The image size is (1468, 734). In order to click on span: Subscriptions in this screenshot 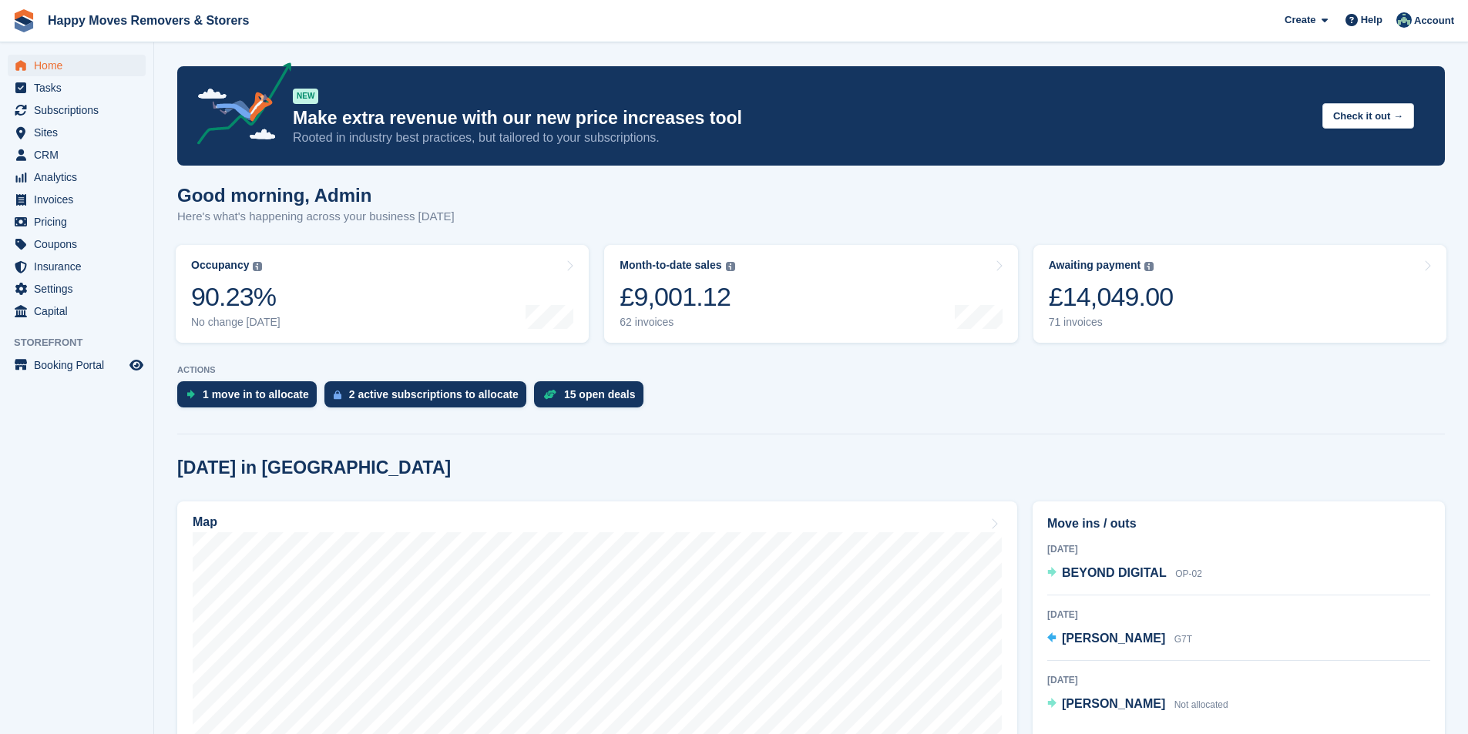, I will do `click(80, 110)`.